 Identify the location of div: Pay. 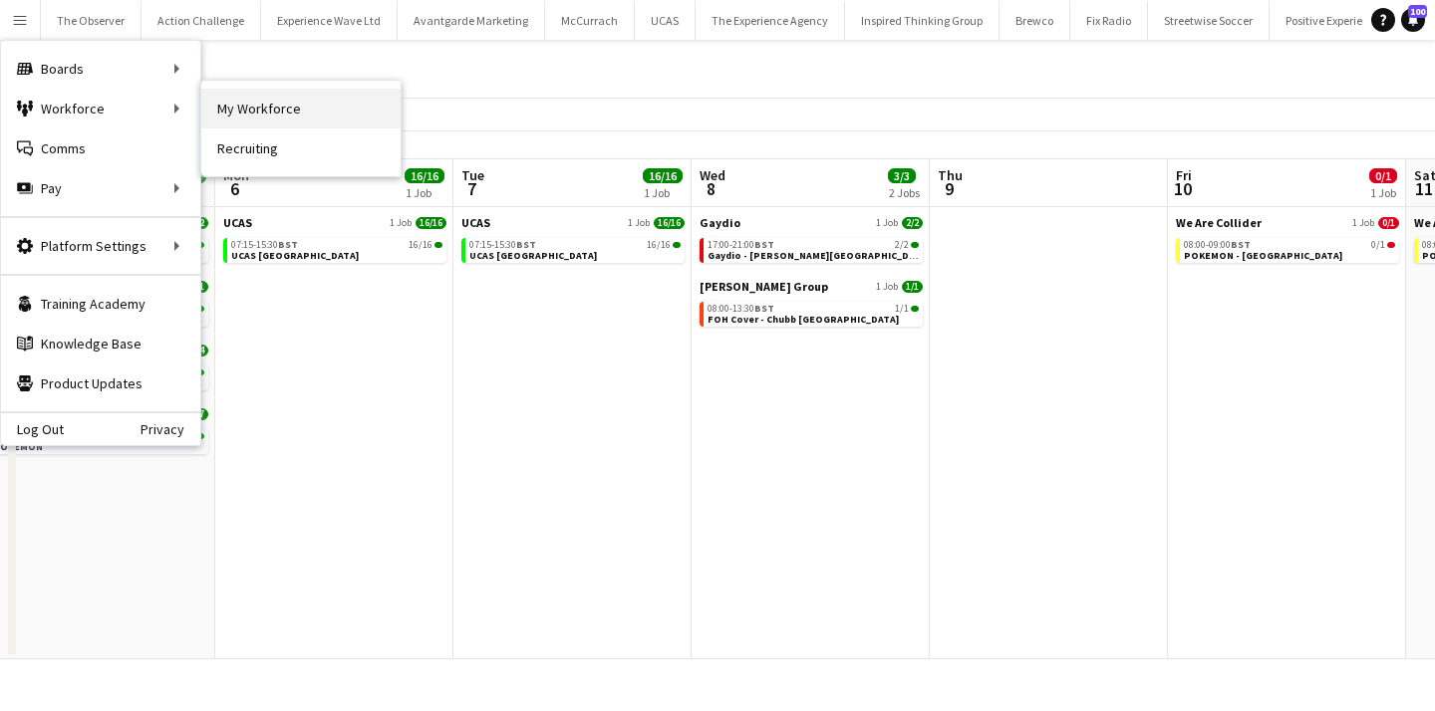
(101, 188).